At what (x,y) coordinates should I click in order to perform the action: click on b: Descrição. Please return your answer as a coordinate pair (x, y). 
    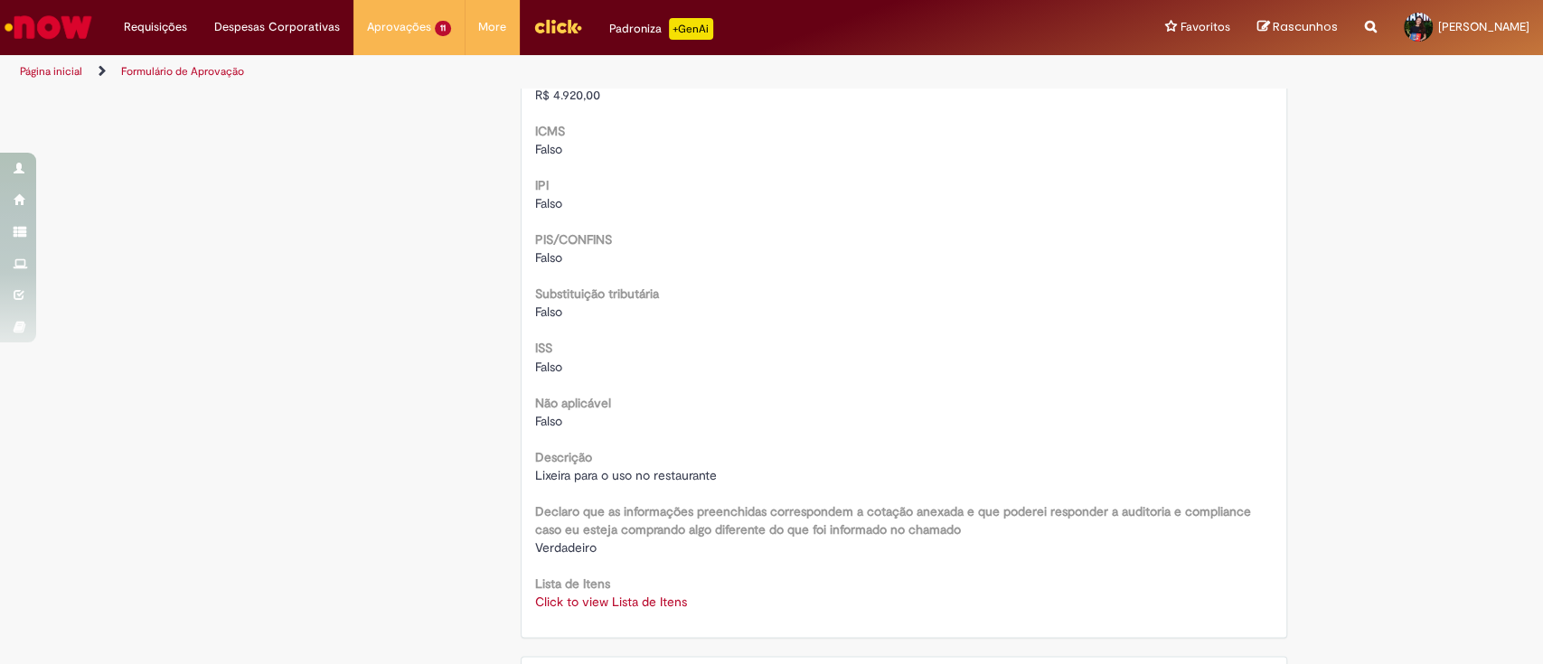
    Looking at the image, I should click on (563, 456).